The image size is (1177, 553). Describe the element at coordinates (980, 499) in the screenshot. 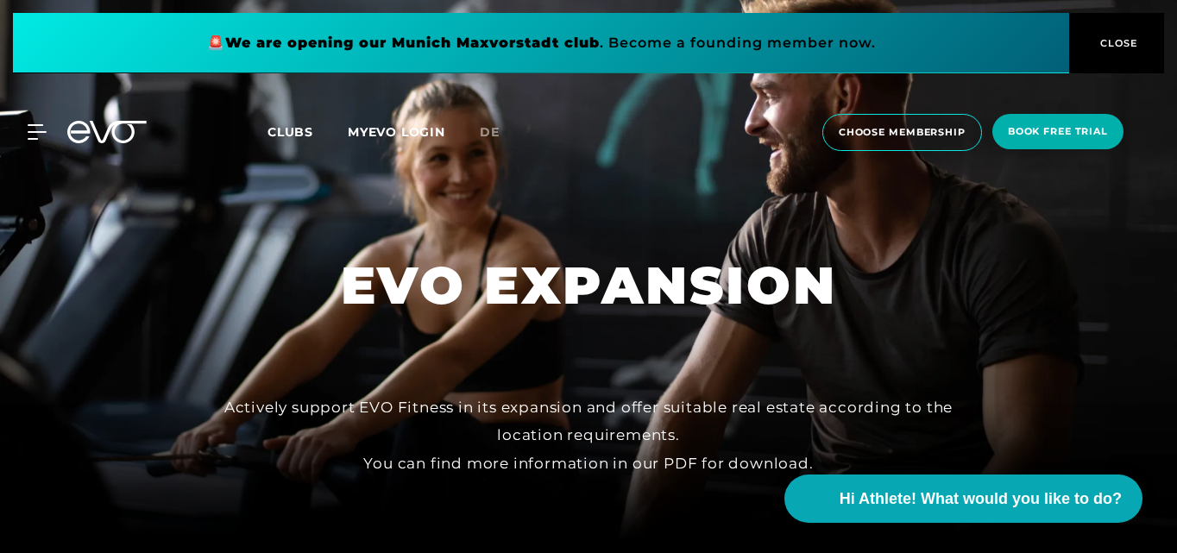

I see `span: Hi Athlete! What would you like to do?` at that location.